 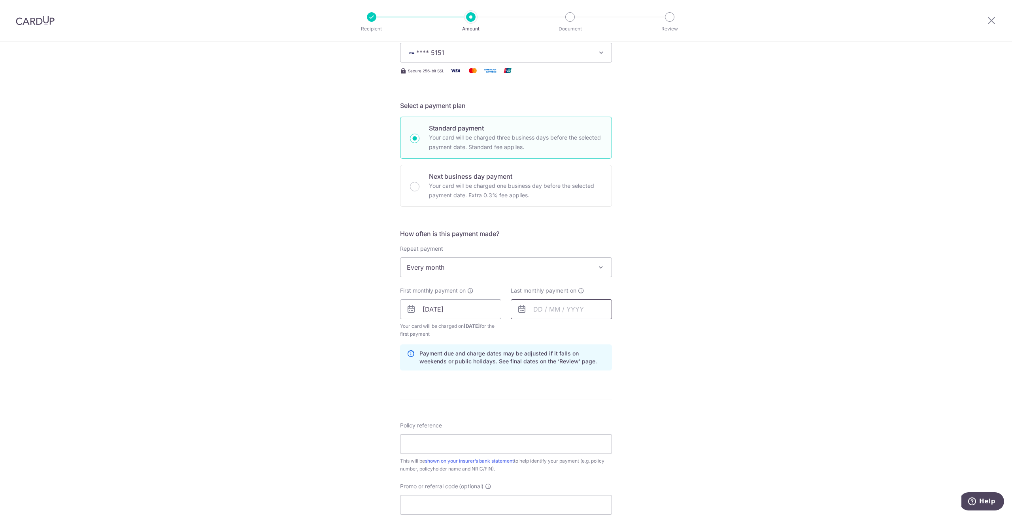 I want to click on p: Your card will be charged one business day before the selected payment date. Extra 0.3% fee applies., so click(x=516, y=191).